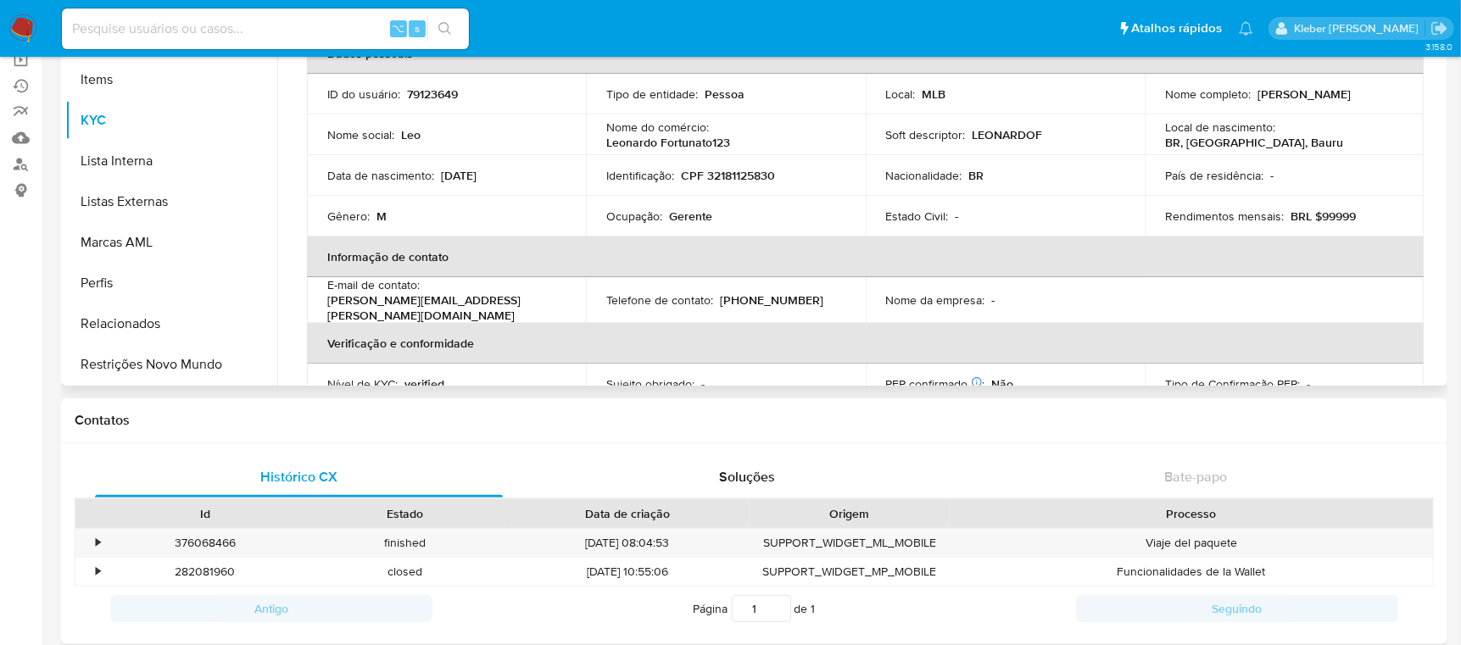  What do you see at coordinates (865, 257) in the screenshot?
I see `th: Informação de contato` at bounding box center [865, 257].